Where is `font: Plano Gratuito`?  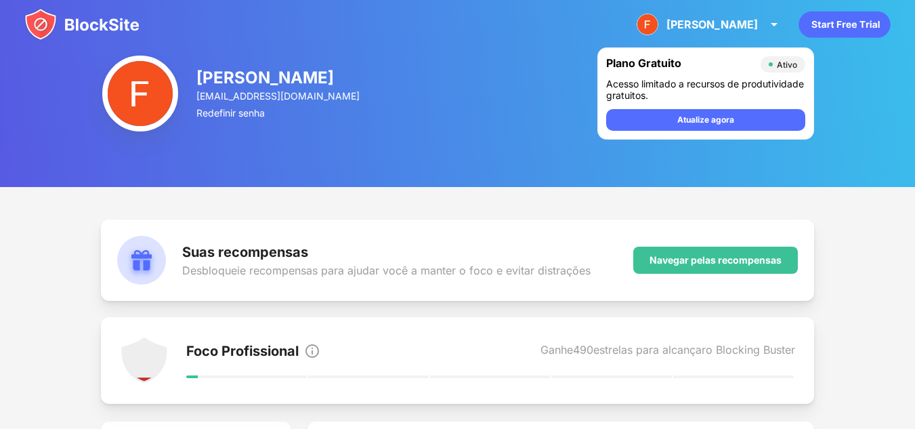
font: Plano Gratuito is located at coordinates (643, 63).